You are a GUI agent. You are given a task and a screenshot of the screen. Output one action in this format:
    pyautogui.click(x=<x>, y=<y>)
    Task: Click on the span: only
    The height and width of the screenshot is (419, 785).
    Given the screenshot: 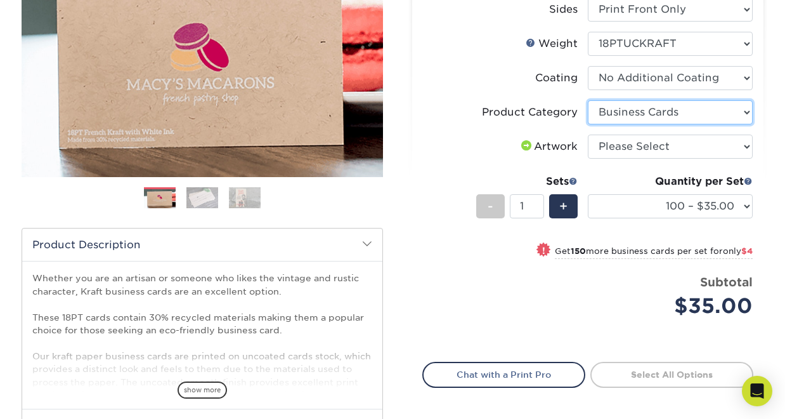 What is the action you would take?
    pyautogui.click(x=738, y=251)
    